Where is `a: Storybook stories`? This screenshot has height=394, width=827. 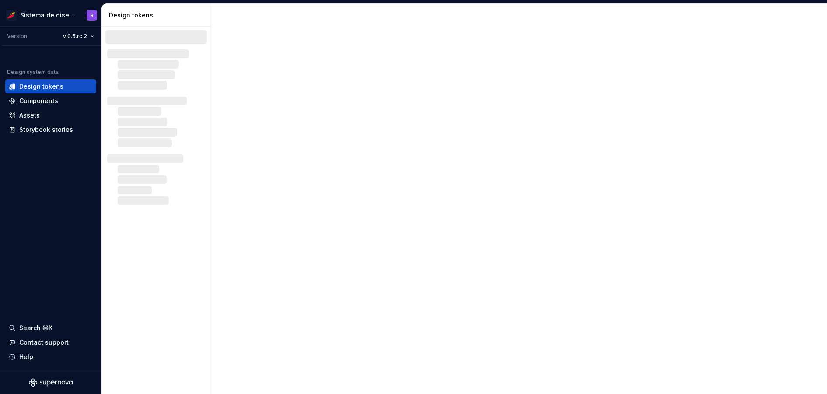 a: Storybook stories is located at coordinates (51, 130).